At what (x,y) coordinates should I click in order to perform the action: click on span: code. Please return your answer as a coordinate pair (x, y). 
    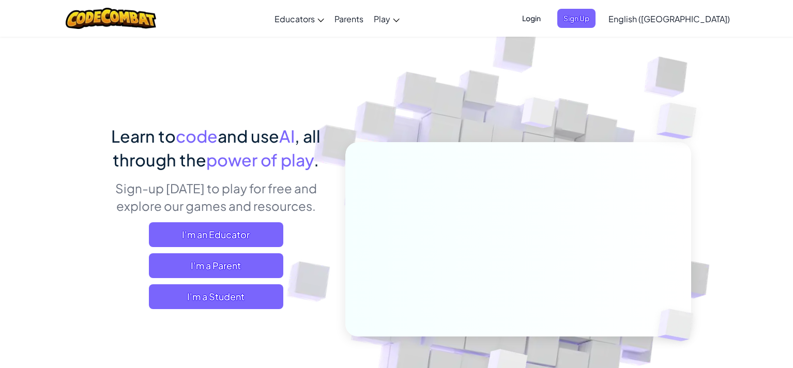
    Looking at the image, I should click on (197, 136).